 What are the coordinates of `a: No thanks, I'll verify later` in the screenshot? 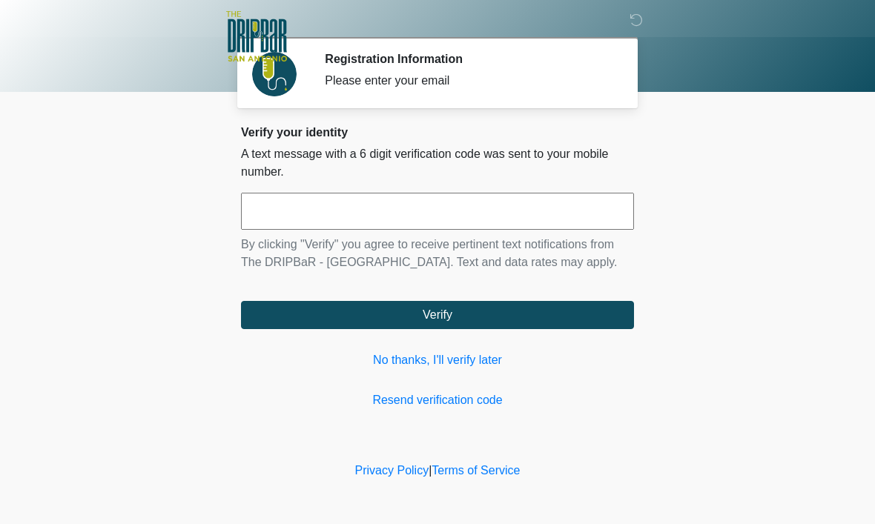 It's located at (437, 360).